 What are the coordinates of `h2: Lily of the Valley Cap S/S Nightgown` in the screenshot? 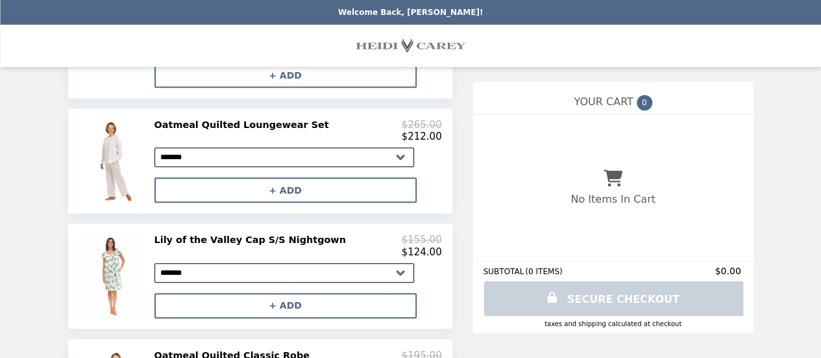 It's located at (253, 240).